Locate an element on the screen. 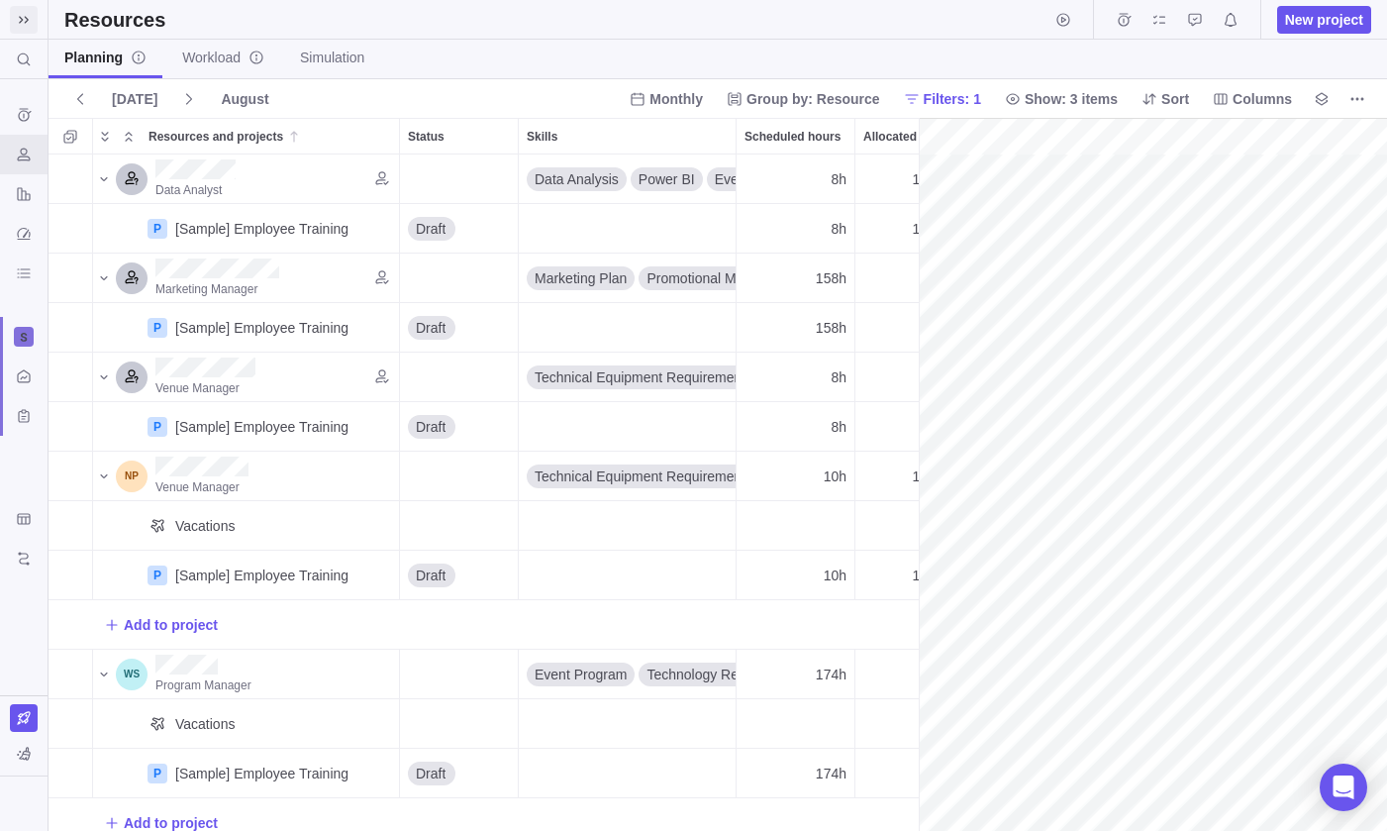 This screenshot has width=1387, height=831. a: Venue Manager is located at coordinates (197, 387).